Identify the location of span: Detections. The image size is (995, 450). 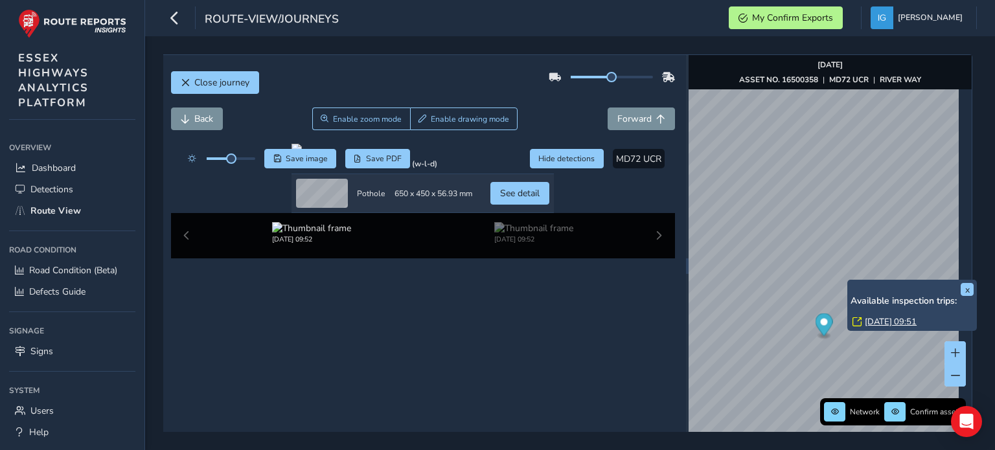
(52, 189).